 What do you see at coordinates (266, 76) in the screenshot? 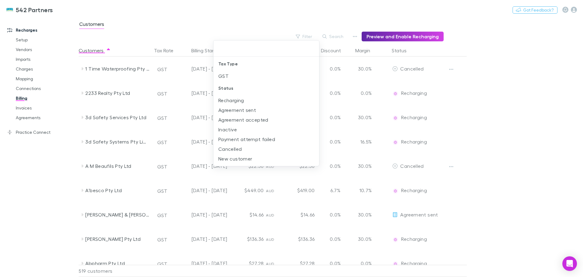
I see `li: GST` at bounding box center [266, 76].